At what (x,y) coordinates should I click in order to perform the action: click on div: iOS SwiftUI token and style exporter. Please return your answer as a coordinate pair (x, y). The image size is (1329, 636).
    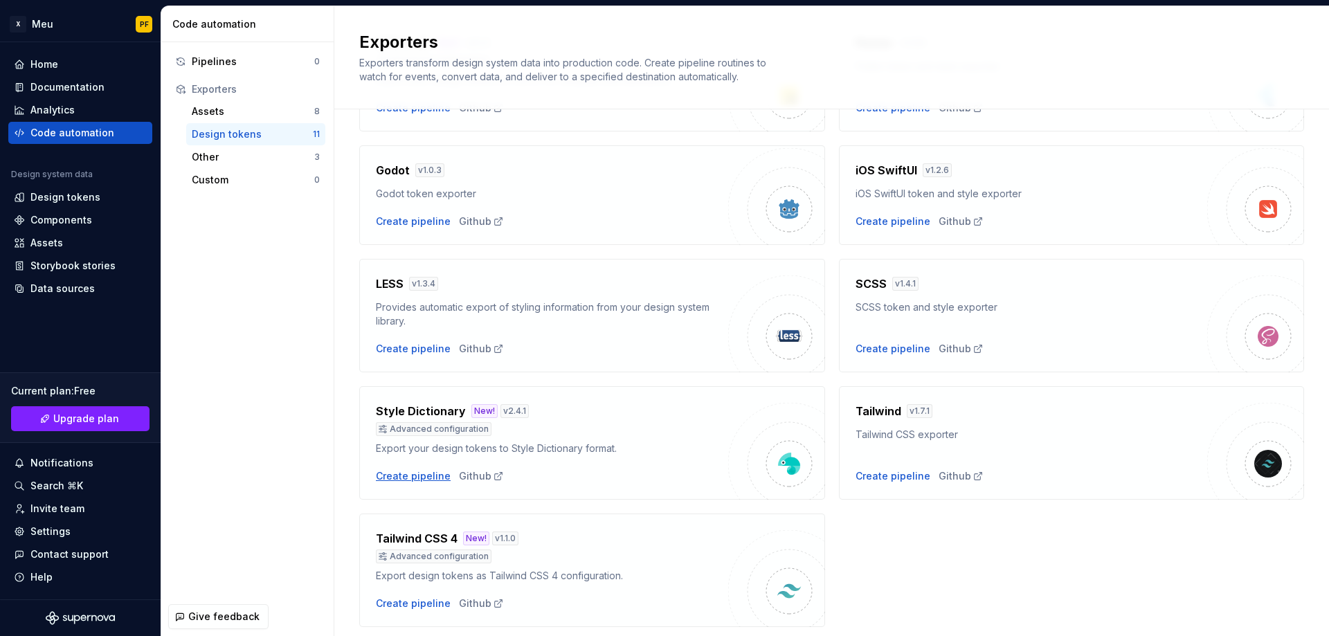
    Looking at the image, I should click on (1031, 194).